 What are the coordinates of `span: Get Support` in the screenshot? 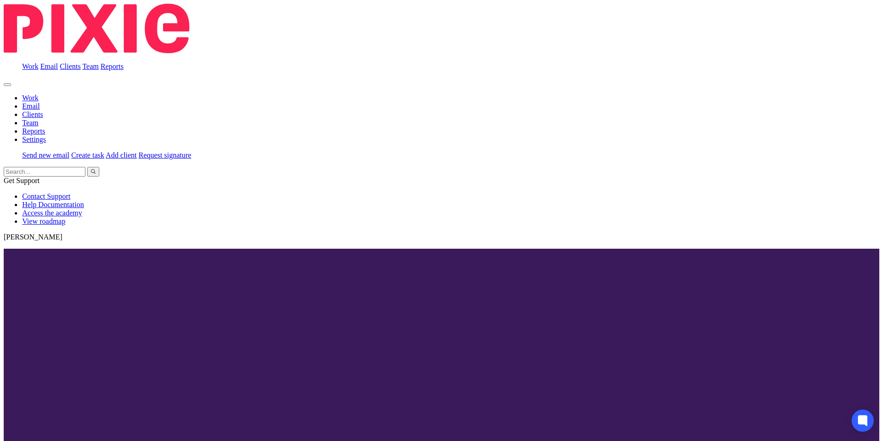 It's located at (22, 180).